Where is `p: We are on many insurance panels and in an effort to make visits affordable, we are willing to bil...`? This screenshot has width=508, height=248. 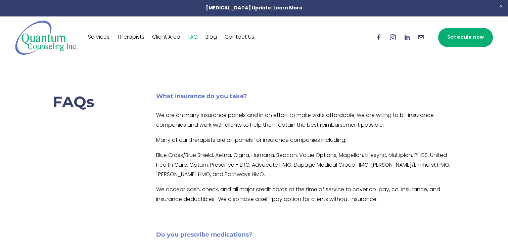 p: We are on many insurance panels and in an effort to make visits affordable, we are willing to bil... is located at coordinates (306, 121).